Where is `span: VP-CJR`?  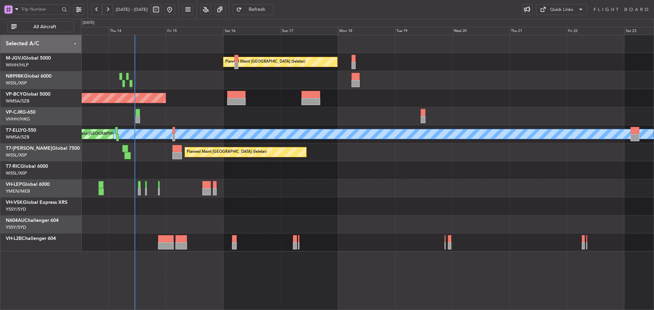
span: VP-CJR is located at coordinates (14, 112).